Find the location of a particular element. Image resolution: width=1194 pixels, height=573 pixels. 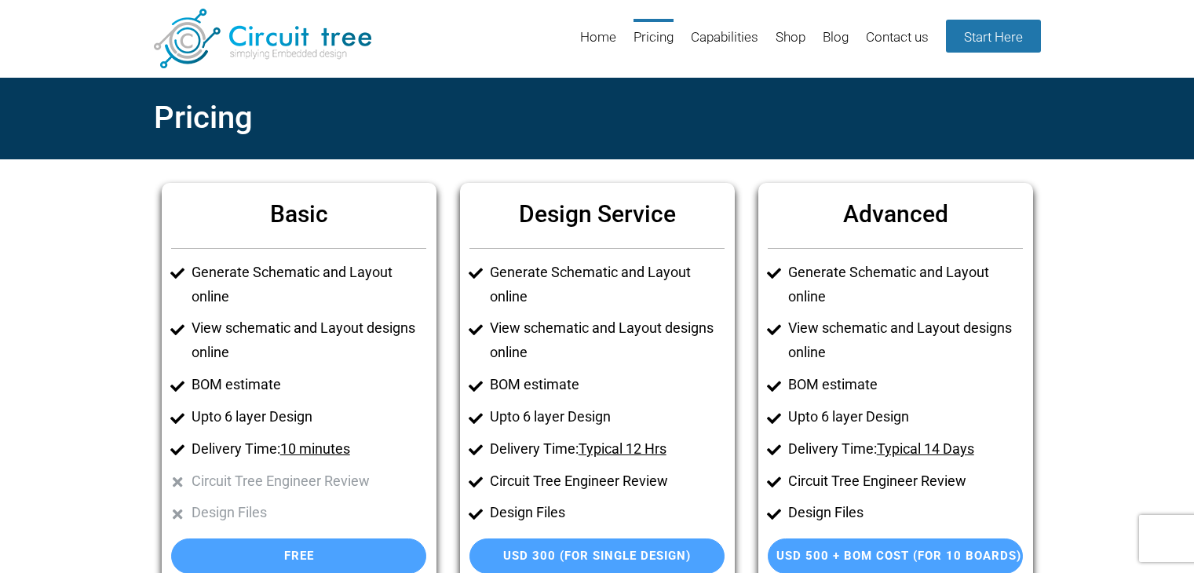

a: Start Here is located at coordinates (993, 36).